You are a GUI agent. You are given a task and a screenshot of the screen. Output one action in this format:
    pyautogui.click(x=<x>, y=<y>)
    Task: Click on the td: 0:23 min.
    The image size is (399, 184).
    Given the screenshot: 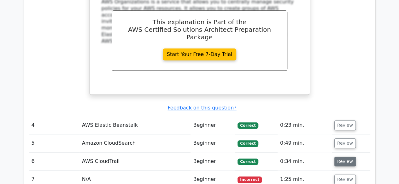 What is the action you would take?
    pyautogui.click(x=304, y=125)
    